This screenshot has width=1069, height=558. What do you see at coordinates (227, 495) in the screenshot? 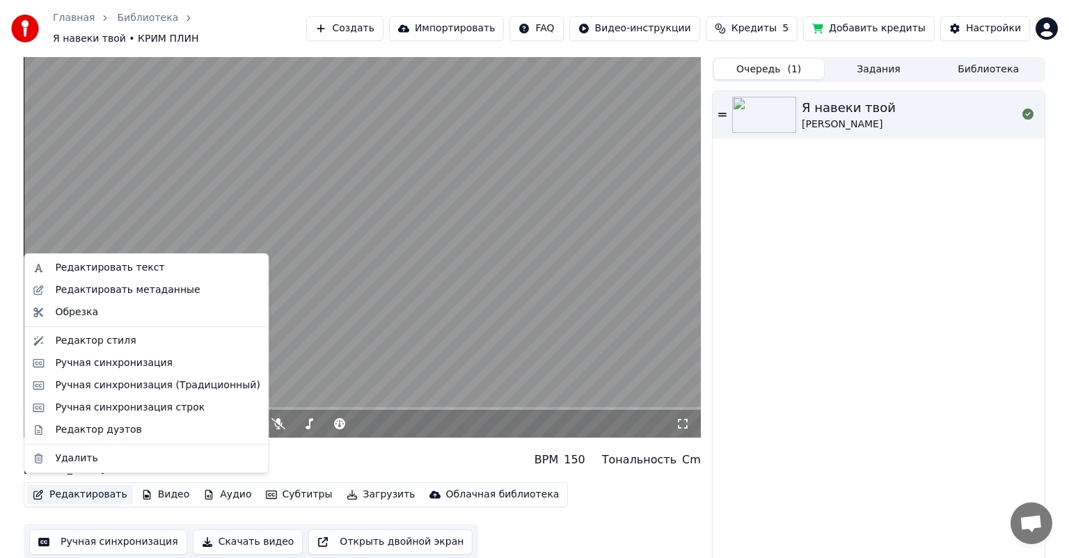
I see `button: Аудио` at bounding box center [227, 495].